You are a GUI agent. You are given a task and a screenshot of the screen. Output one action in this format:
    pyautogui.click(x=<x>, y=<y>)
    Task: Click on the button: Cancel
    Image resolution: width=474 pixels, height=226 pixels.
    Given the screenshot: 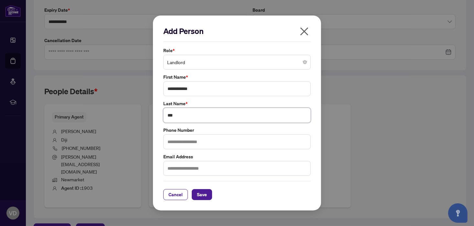 What is the action you would take?
    pyautogui.click(x=176, y=194)
    